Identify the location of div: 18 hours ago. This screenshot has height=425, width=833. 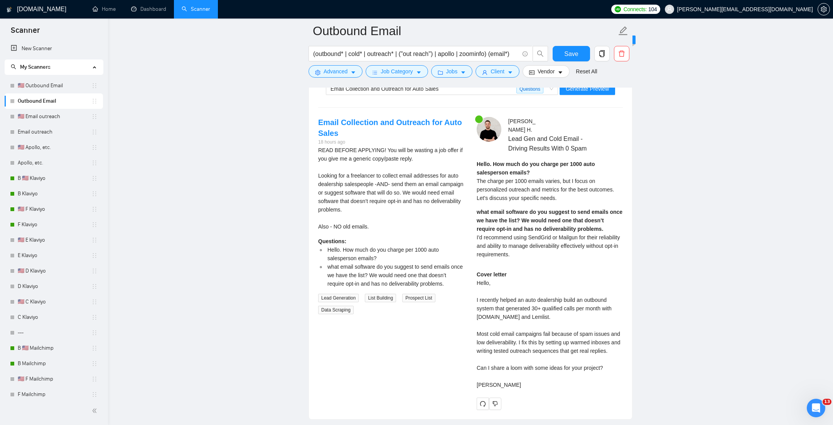
(391, 142).